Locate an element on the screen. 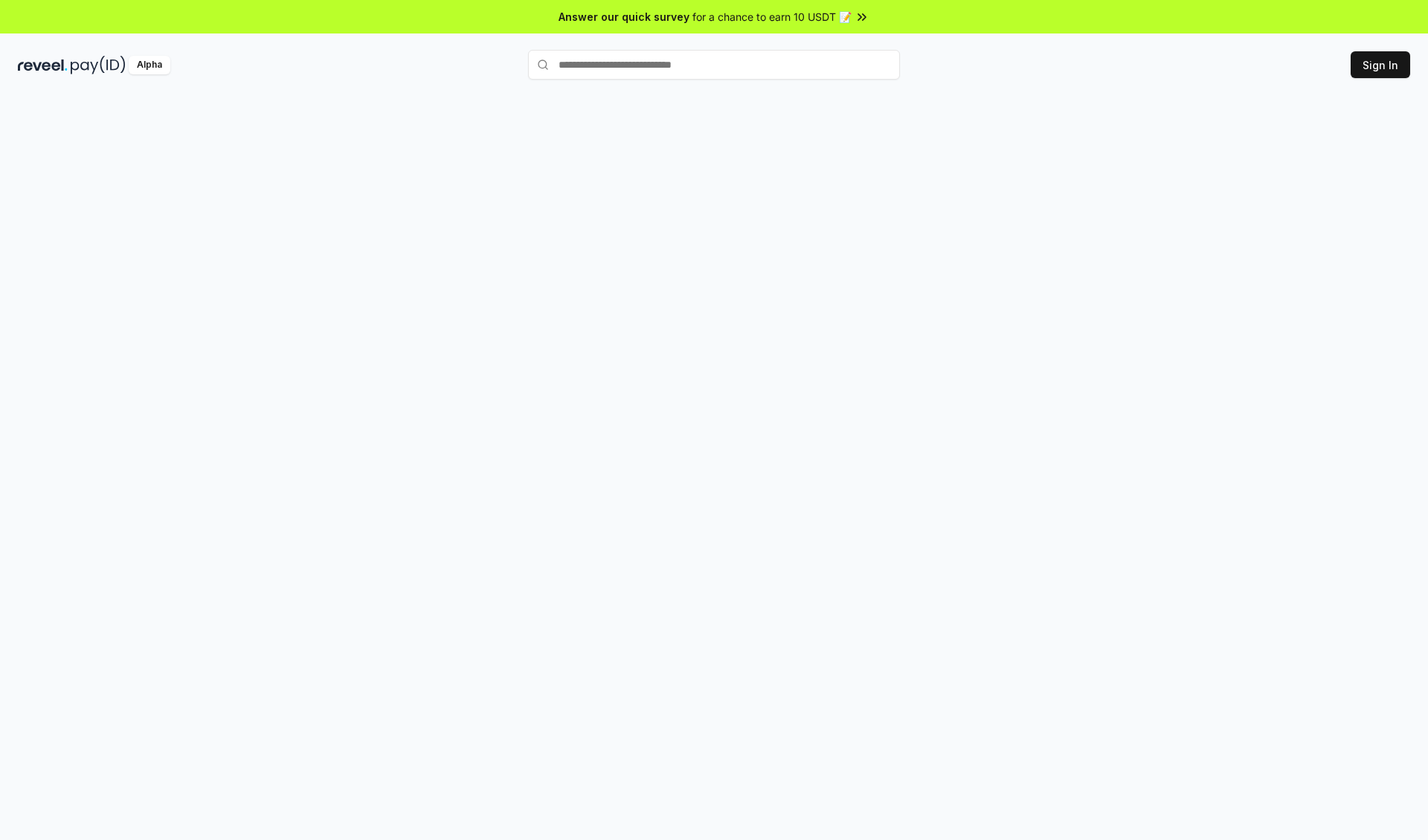 The width and height of the screenshot is (1428, 840). img: pay_id is located at coordinates (99, 65).